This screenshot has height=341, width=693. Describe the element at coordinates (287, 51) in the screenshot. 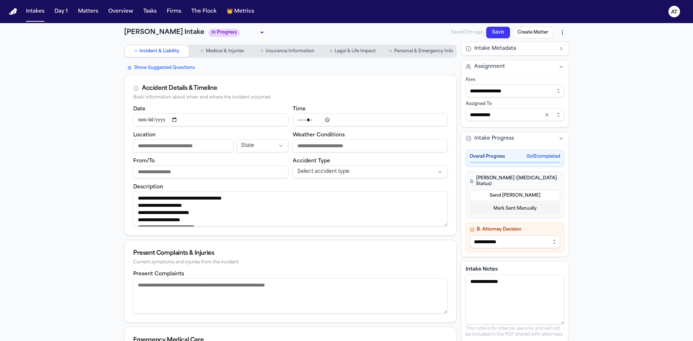

I see `button: Go to Insurance Information` at that location.